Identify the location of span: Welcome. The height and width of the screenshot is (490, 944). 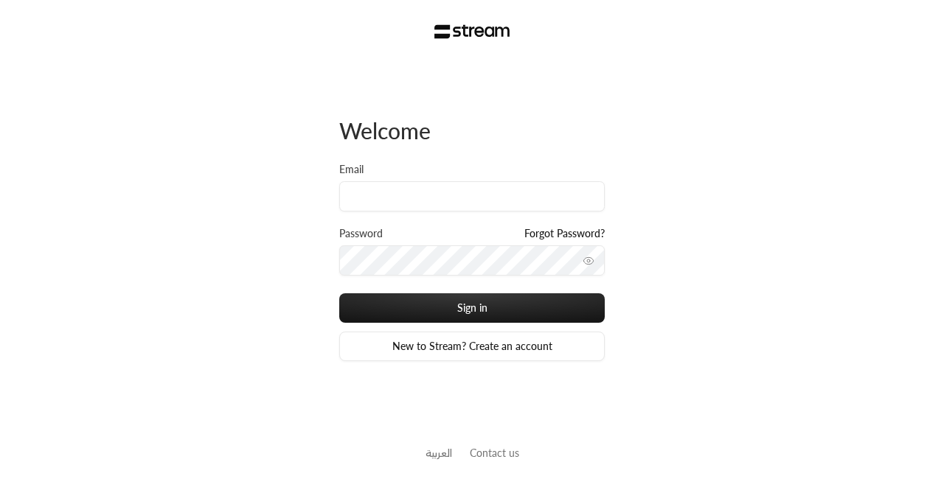
(385, 131).